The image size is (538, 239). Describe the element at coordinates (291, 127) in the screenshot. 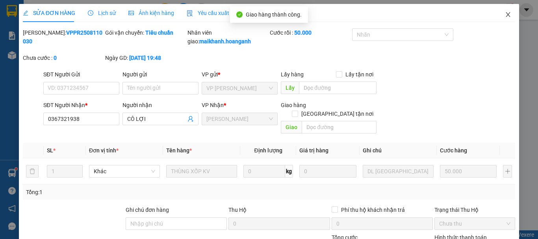

I see `span: Giao` at that location.